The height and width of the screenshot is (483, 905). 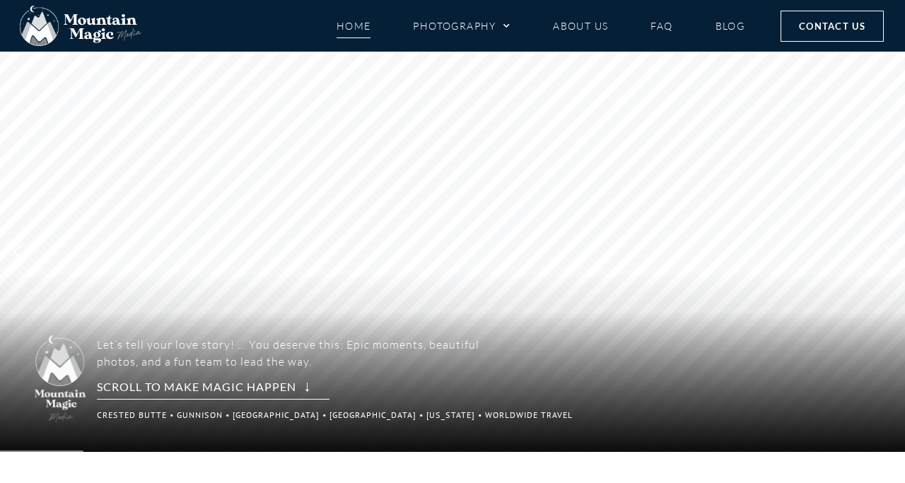 What do you see at coordinates (661, 25) in the screenshot?
I see `a: FAQ` at bounding box center [661, 25].